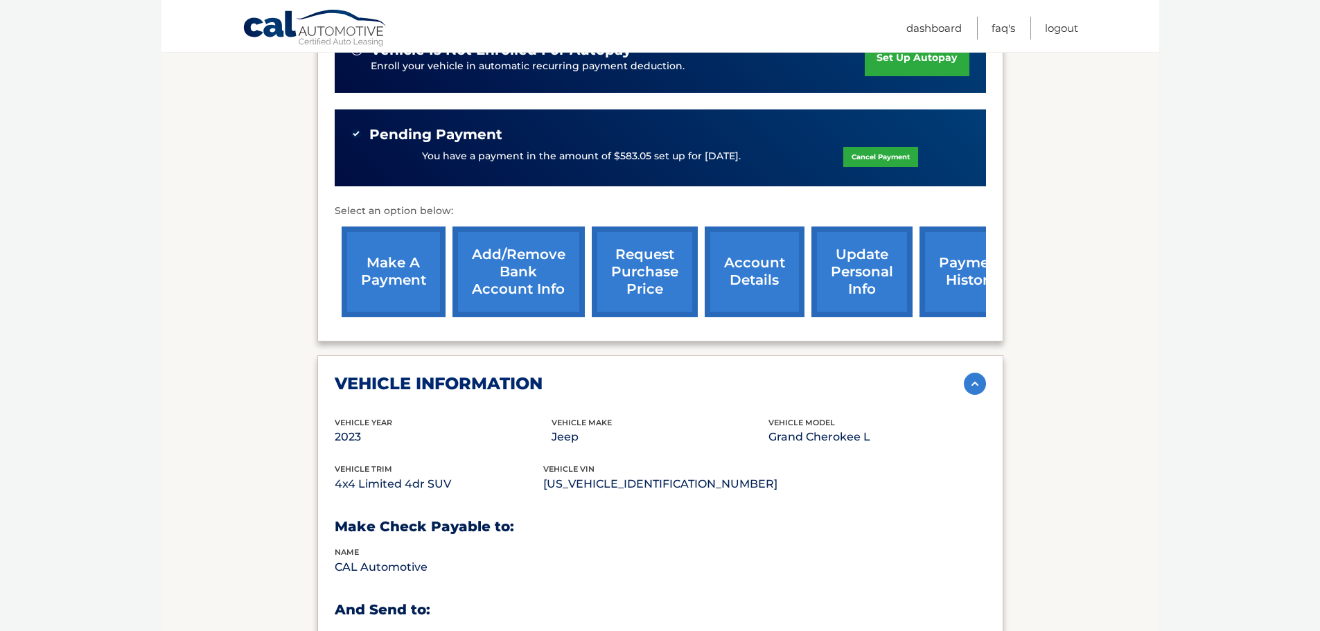 The height and width of the screenshot is (631, 1320). Describe the element at coordinates (917, 58) in the screenshot. I see `a: set up autopay` at that location.